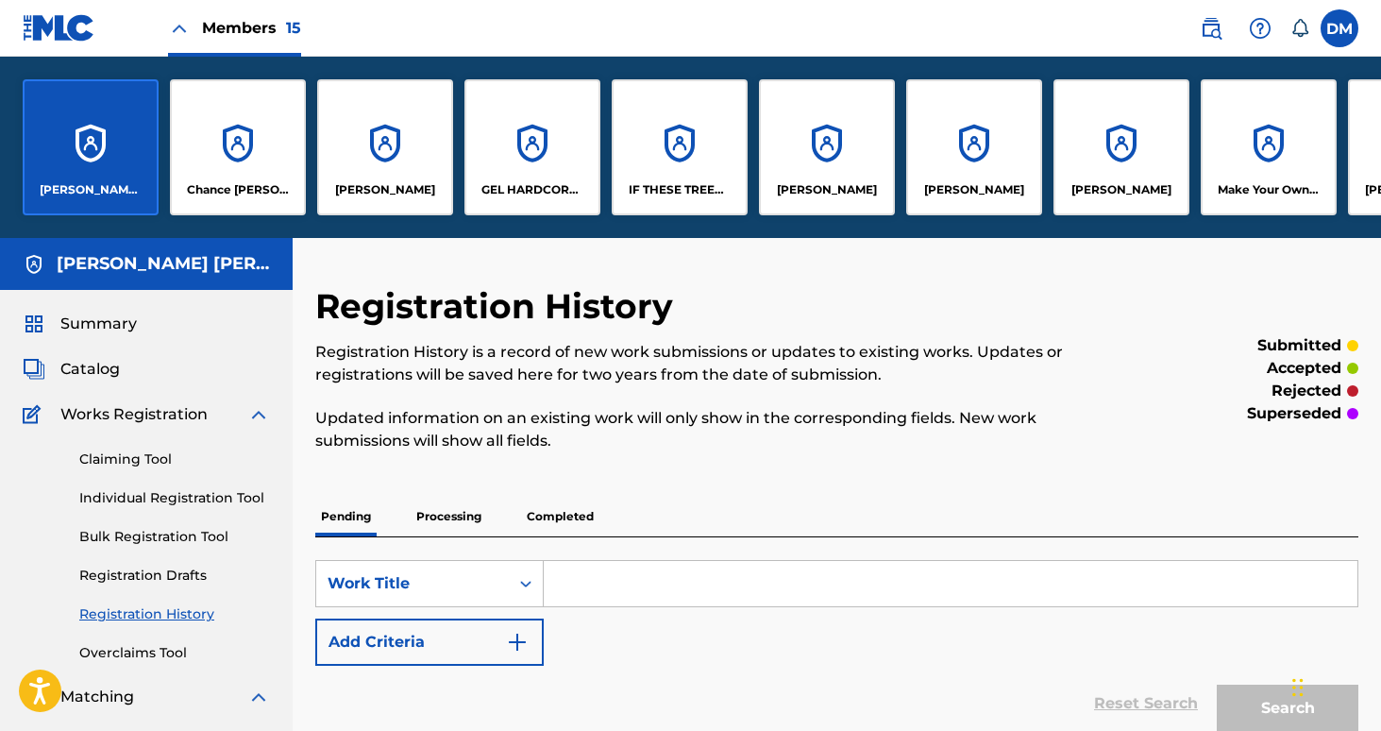 The width and height of the screenshot is (1381, 731). Describe the element at coordinates (717, 430) in the screenshot. I see `p: Updated information on an existing work will only show in the corresponding fields. New work subm...` at that location.